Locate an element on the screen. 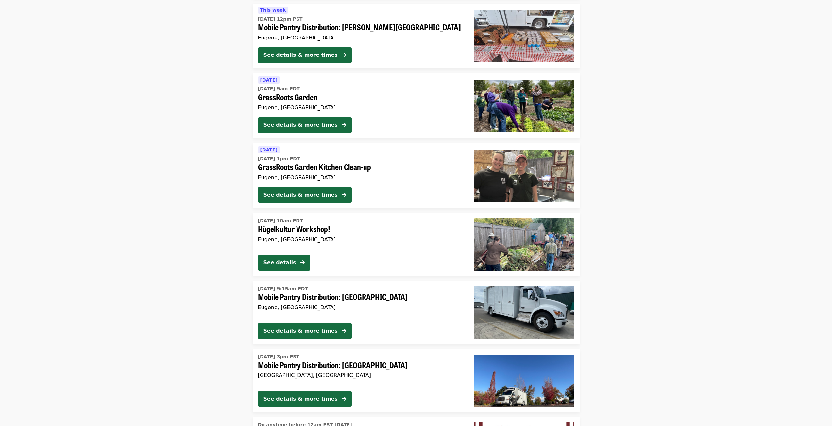 The height and width of the screenshot is (426, 832). a: See details for "Mobile Pantry Distribution: Sheldon Community Center" is located at coordinates (416, 36).